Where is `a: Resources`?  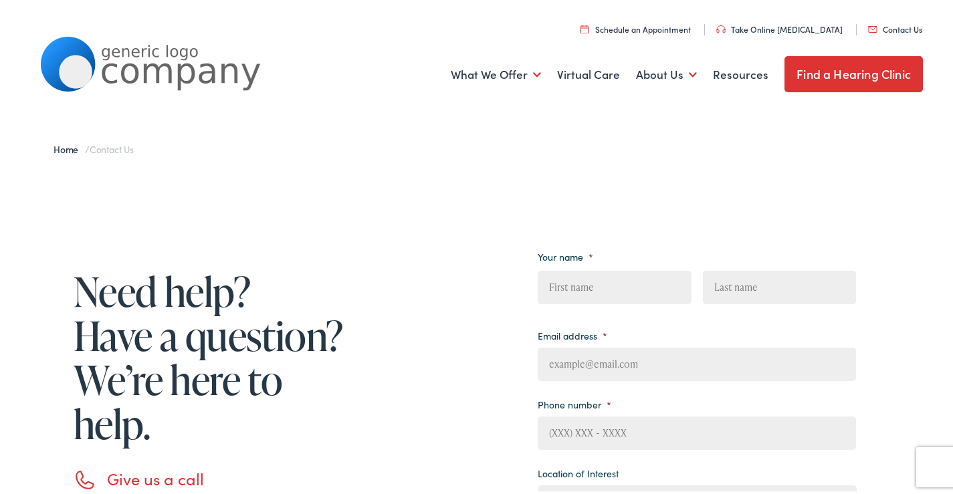 a: Resources is located at coordinates (740, 72).